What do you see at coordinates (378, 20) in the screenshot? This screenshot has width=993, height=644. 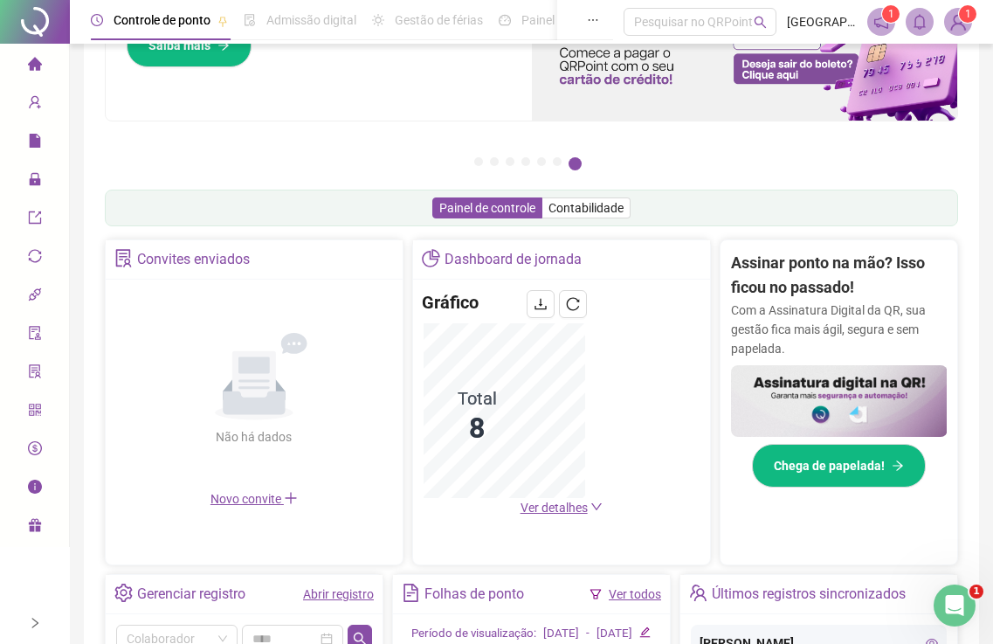 I see `span: sun` at bounding box center [378, 20].